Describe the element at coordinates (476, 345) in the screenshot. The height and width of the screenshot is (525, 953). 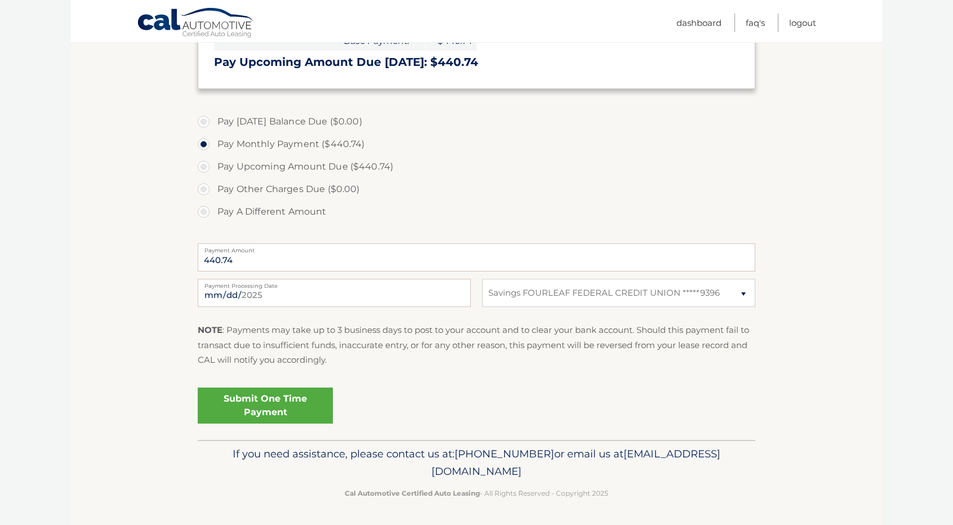
I see `p: : Payments may take up to 3 business days to post to your account and to clear your bank account....` at that location.